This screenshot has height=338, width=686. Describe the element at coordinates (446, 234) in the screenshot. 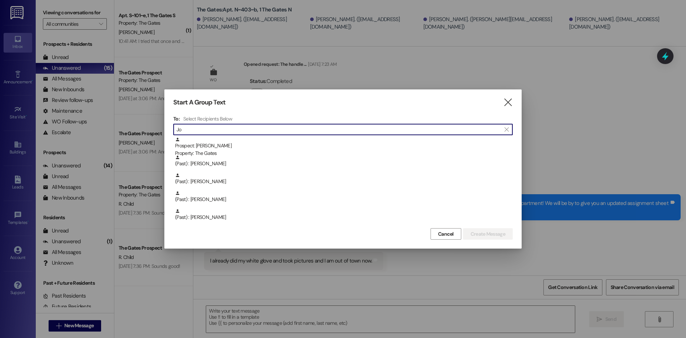

I see `button: Cancel` at that location.